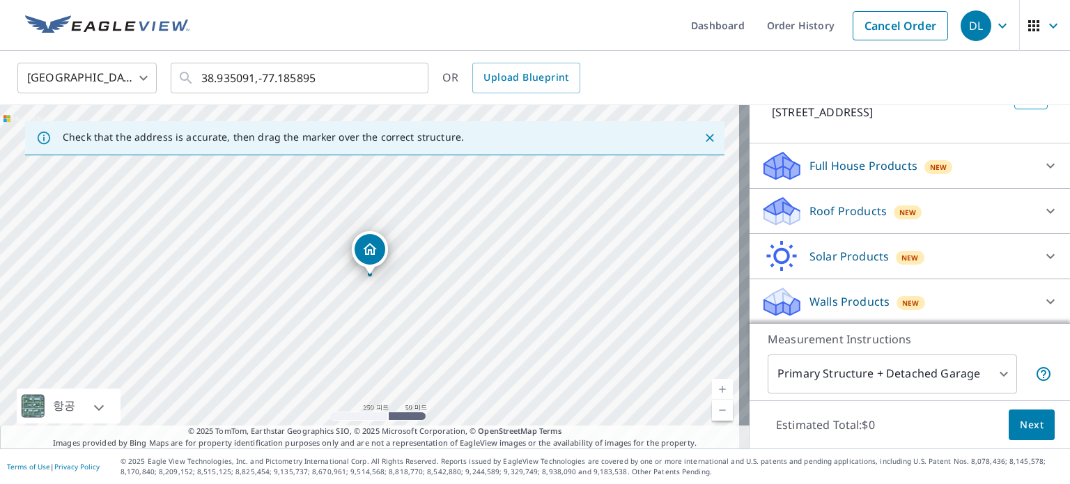 This screenshot has height=484, width=1070. What do you see at coordinates (710, 138) in the screenshot?
I see `button: Close` at bounding box center [710, 138].